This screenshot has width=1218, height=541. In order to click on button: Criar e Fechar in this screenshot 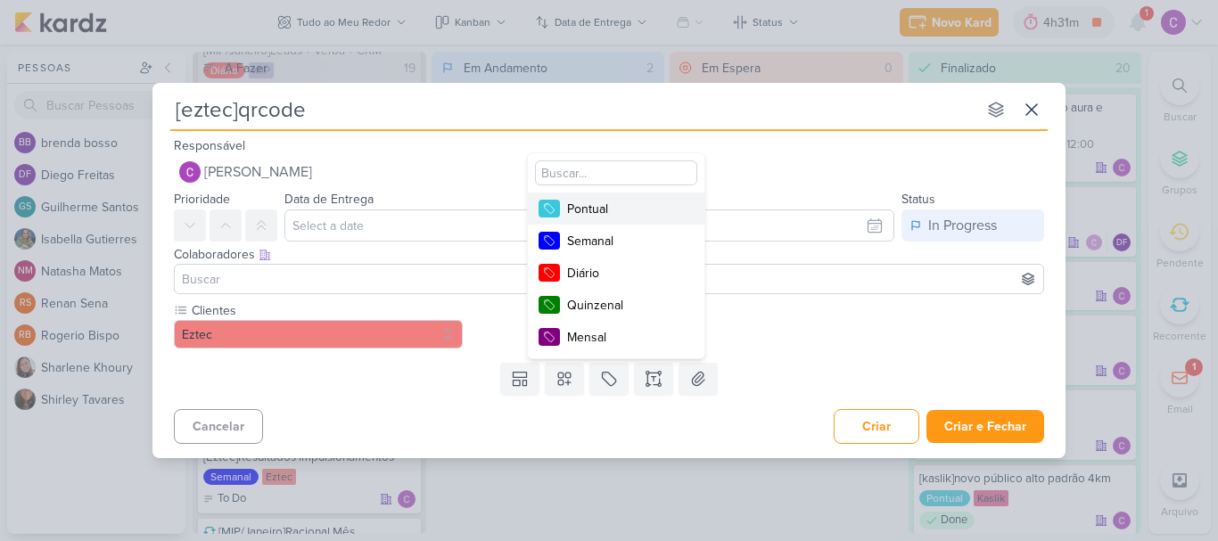, I will do `click(986, 426)`.